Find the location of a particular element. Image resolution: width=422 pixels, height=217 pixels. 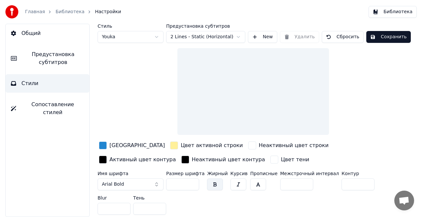

a: Главная is located at coordinates (35, 12).